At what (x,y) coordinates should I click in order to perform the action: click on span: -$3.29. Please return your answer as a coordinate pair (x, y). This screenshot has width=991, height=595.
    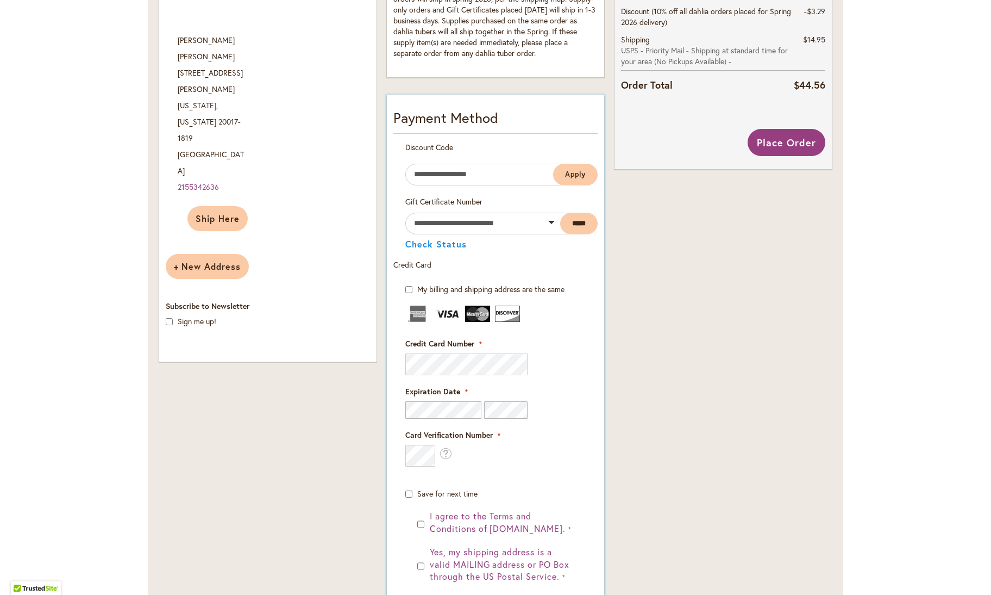
    Looking at the image, I should click on (815, 11).